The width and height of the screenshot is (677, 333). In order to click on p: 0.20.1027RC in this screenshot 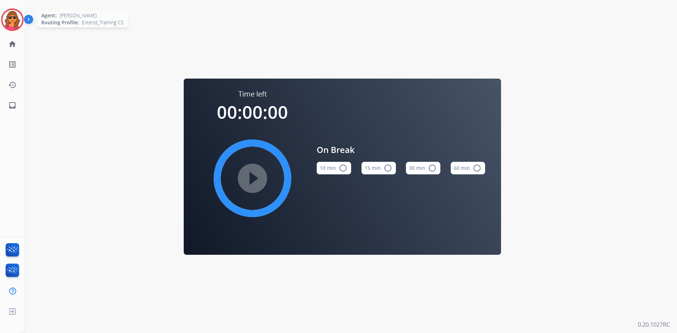, I will do `click(653, 325)`.